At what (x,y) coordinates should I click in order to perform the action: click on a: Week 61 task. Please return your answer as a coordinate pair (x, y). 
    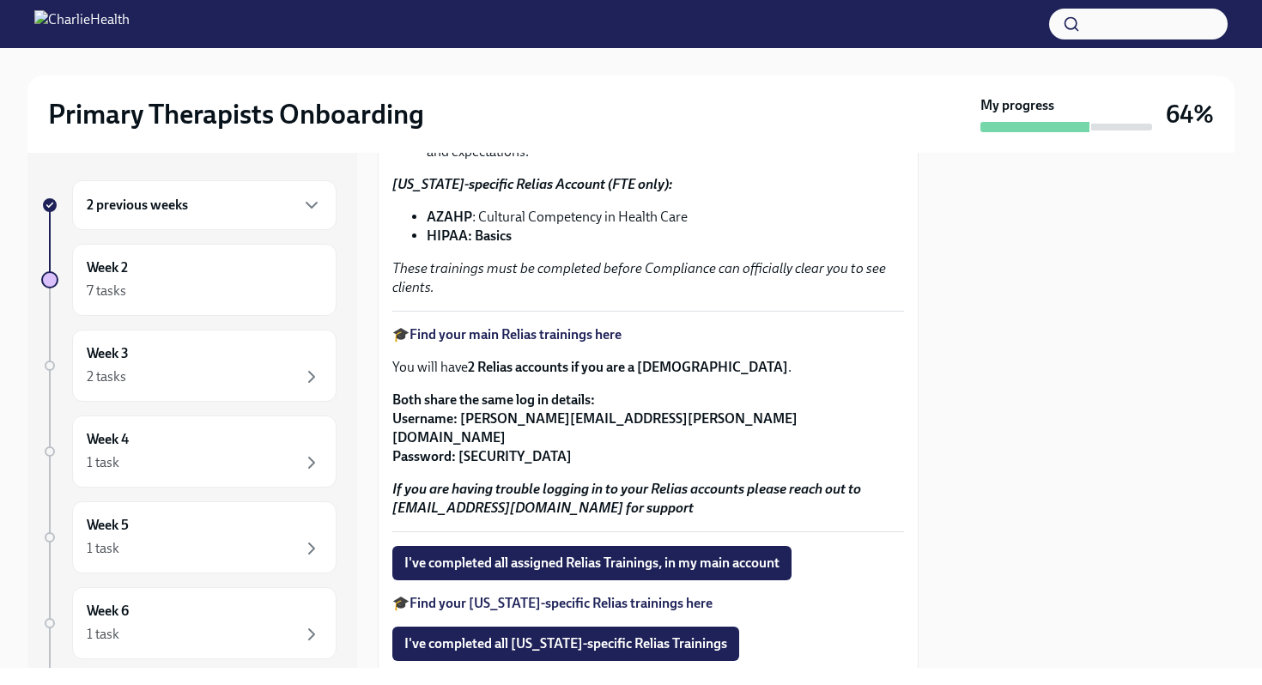
    Looking at the image, I should click on (189, 623).